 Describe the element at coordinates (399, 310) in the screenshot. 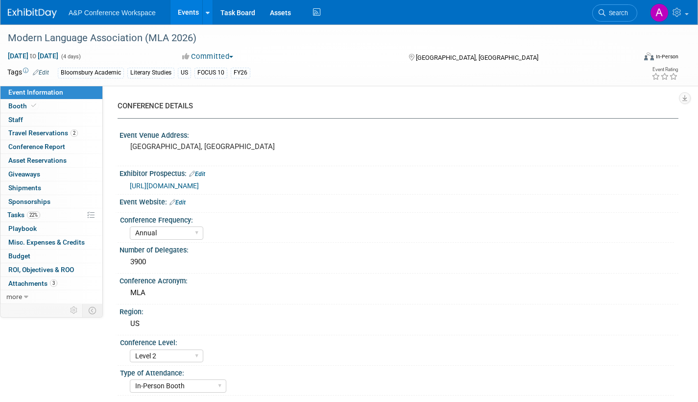

I see `div: Region:` at that location.